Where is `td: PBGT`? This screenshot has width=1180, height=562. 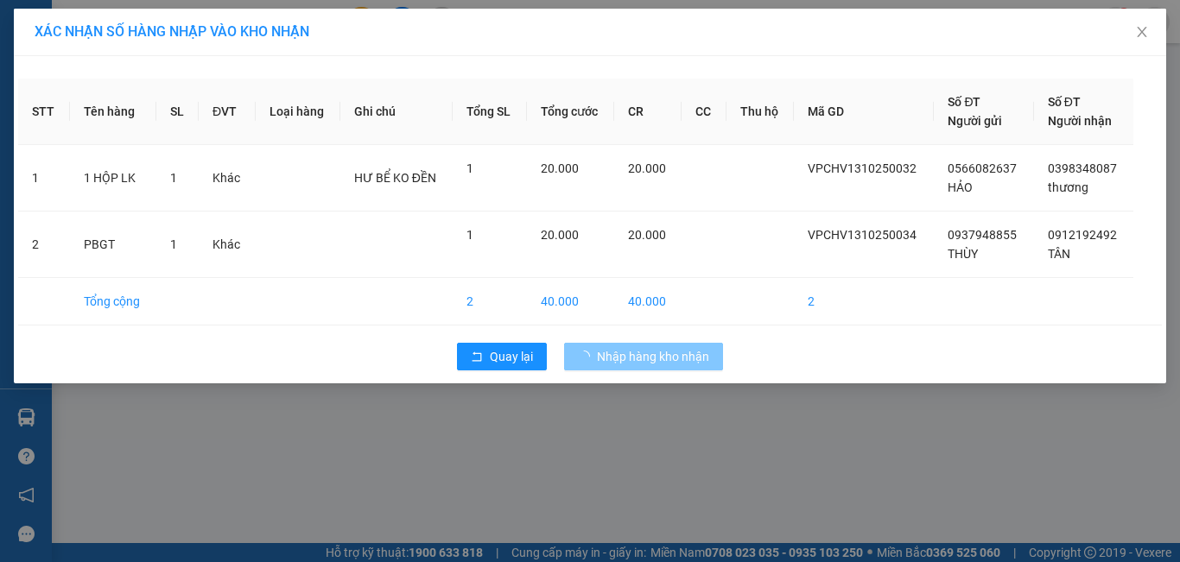 td: PBGT is located at coordinates (113, 244).